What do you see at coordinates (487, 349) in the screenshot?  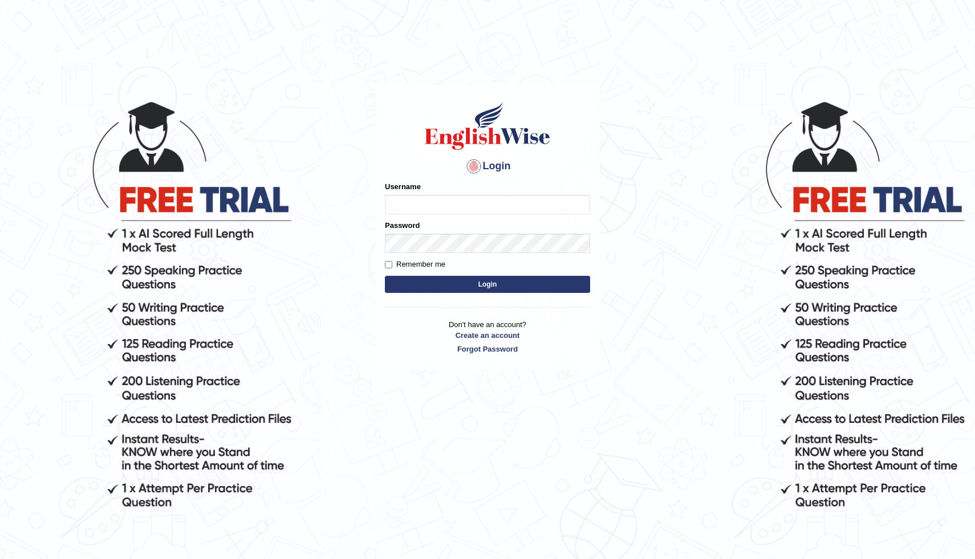 I see `a: Forgot Password` at bounding box center [487, 349].